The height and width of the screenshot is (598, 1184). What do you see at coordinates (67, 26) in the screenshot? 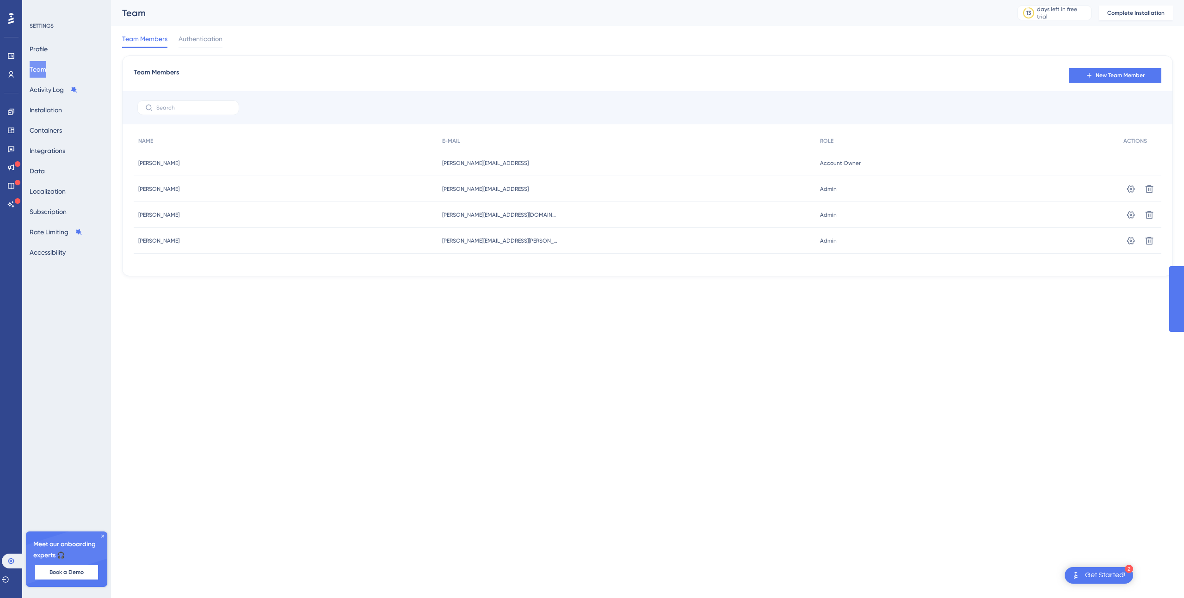
I see `div: SETTINGS` at bounding box center [67, 26].